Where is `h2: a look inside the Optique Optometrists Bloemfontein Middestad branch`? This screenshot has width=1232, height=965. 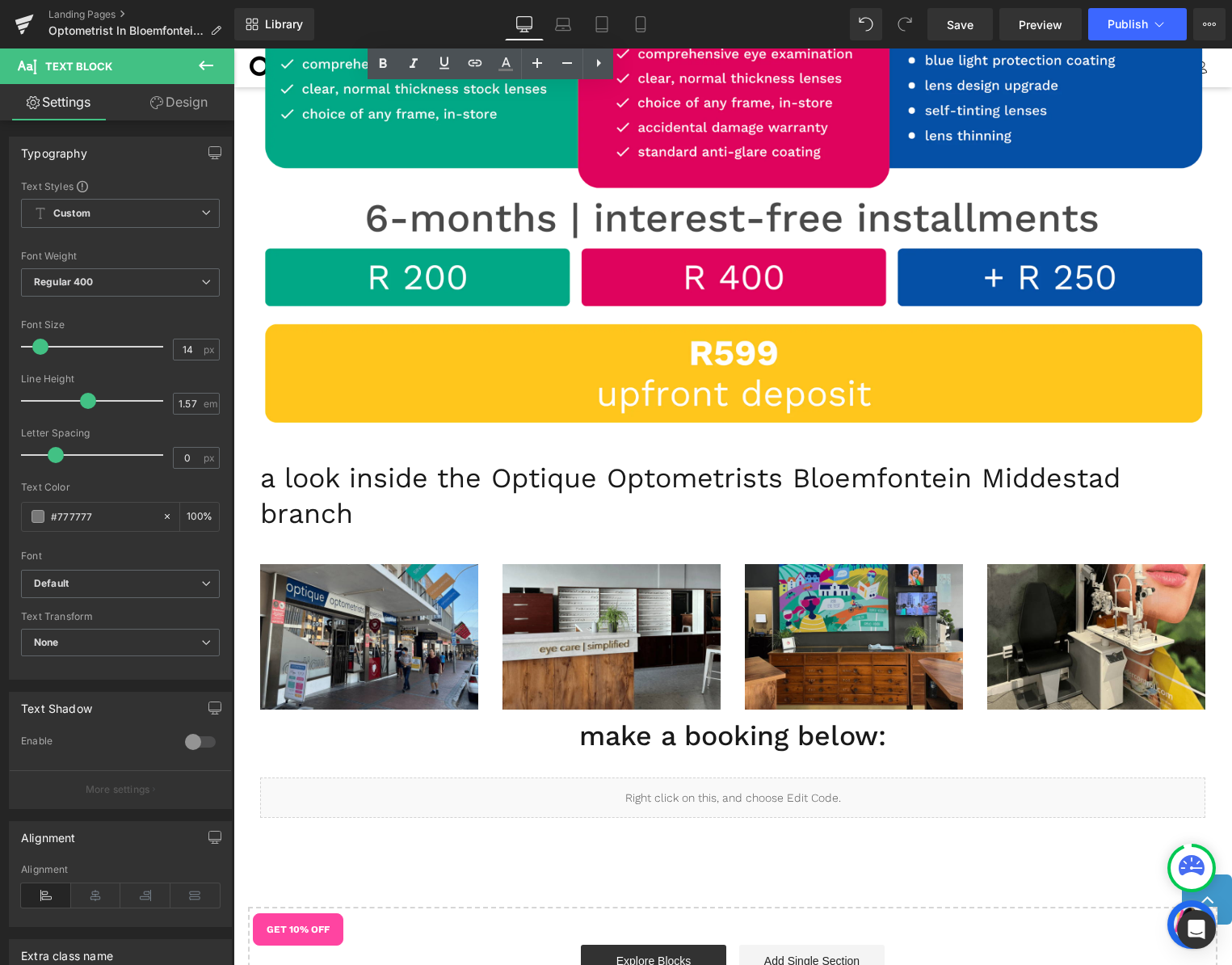
h2: a look inside the Optique Optometrists Bloemfontein Middestad branch is located at coordinates (499, 448).